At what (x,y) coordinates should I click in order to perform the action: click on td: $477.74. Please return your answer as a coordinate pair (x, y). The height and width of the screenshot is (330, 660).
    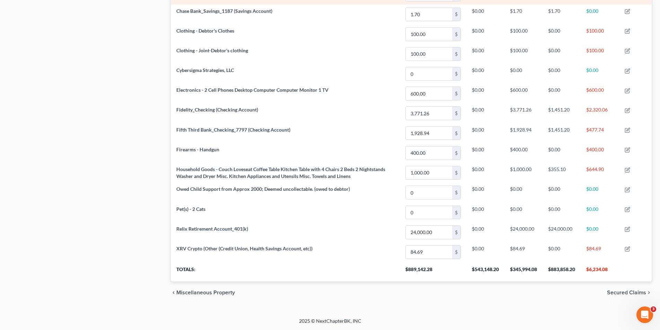
    Looking at the image, I should click on (600, 133).